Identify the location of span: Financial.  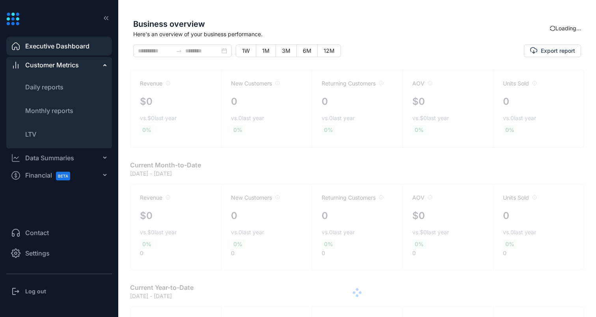
(51, 175).